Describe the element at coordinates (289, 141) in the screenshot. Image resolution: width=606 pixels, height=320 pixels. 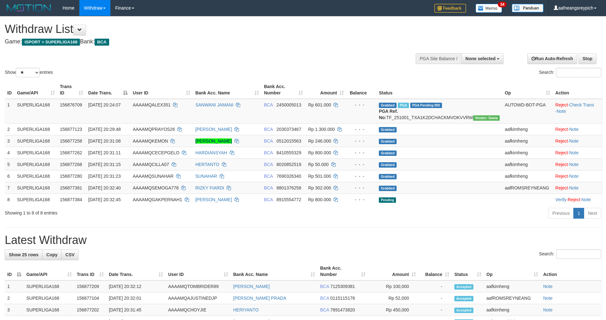
I see `span: Copy 0512015563 to clipboard` at that location.